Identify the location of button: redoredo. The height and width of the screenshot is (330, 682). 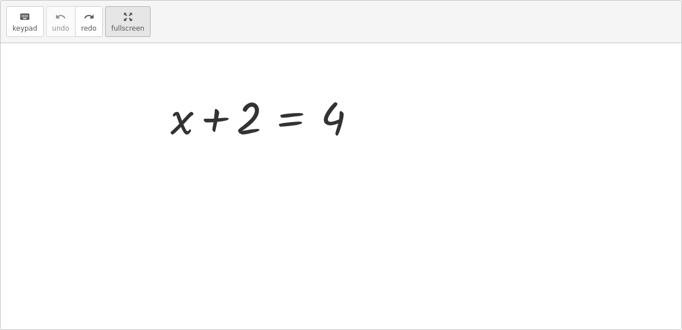
(89, 22).